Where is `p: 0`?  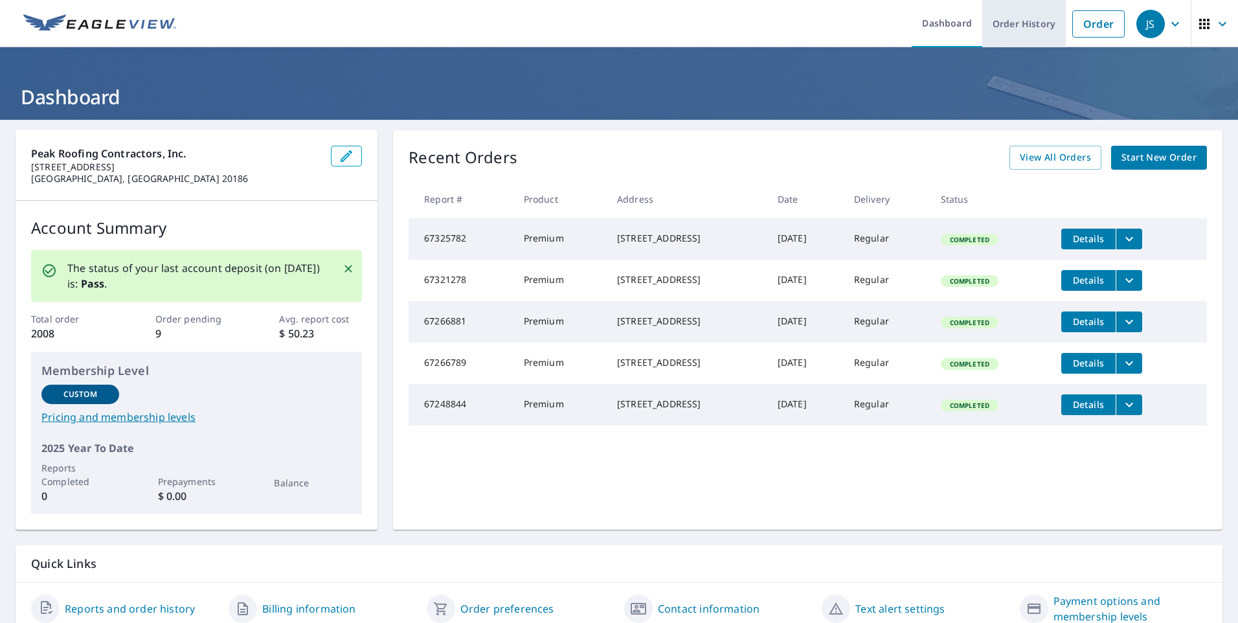
p: 0 is located at coordinates (80, 496).